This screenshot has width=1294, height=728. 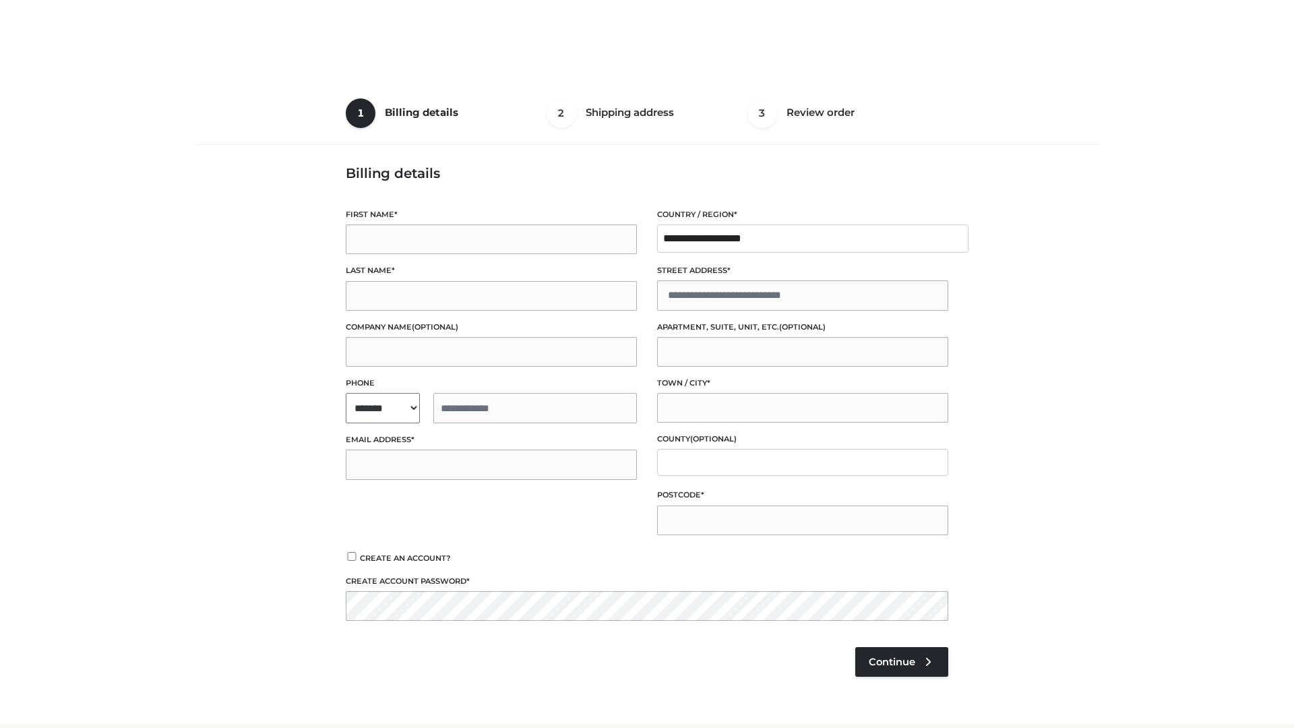 I want to click on span: Review order, so click(x=820, y=112).